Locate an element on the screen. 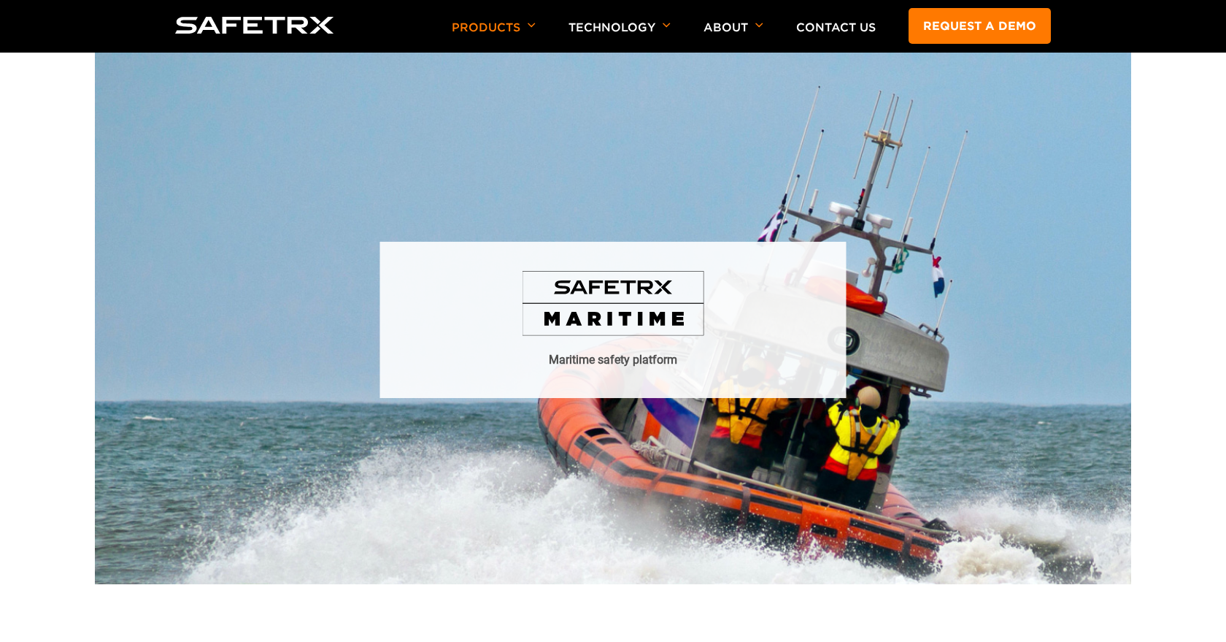 This screenshot has width=1226, height=642. a: Request a demo is located at coordinates (980, 26).